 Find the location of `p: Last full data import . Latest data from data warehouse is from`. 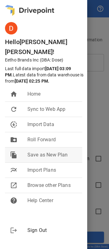

p: Last full data import . Latest data from data warehouse is from is located at coordinates (45, 75).